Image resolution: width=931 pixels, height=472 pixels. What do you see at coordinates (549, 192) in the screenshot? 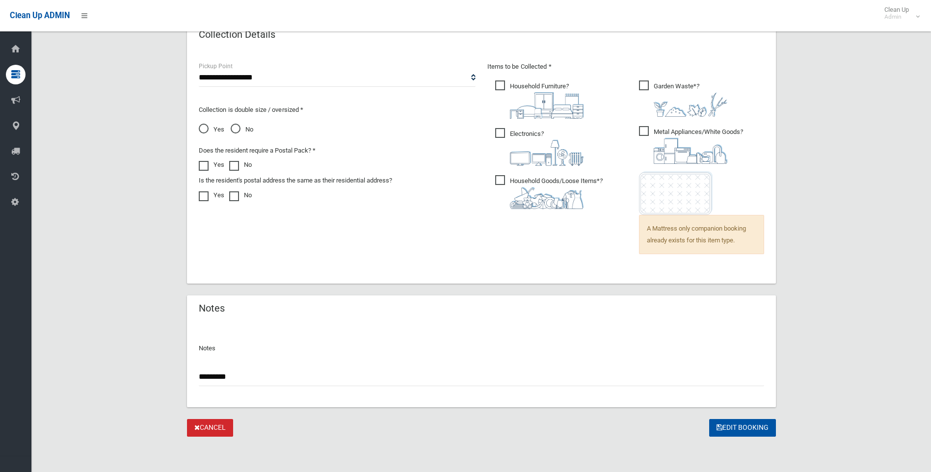
I see `span: Household Goods/Loose Items*` at bounding box center [549, 192].